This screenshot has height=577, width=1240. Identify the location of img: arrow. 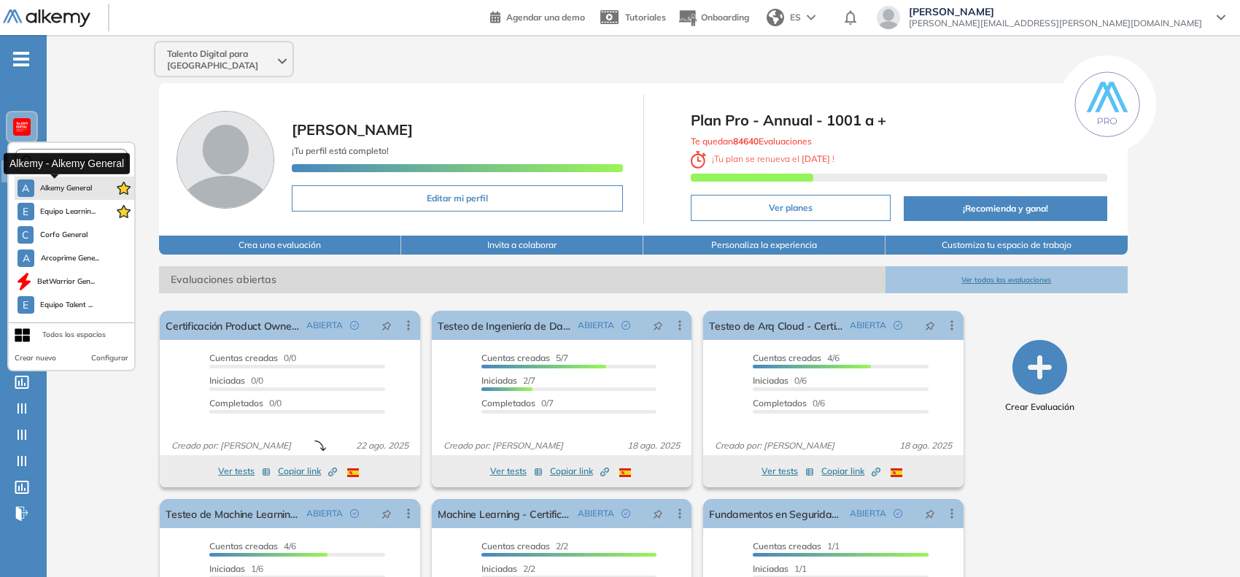
(811, 18).